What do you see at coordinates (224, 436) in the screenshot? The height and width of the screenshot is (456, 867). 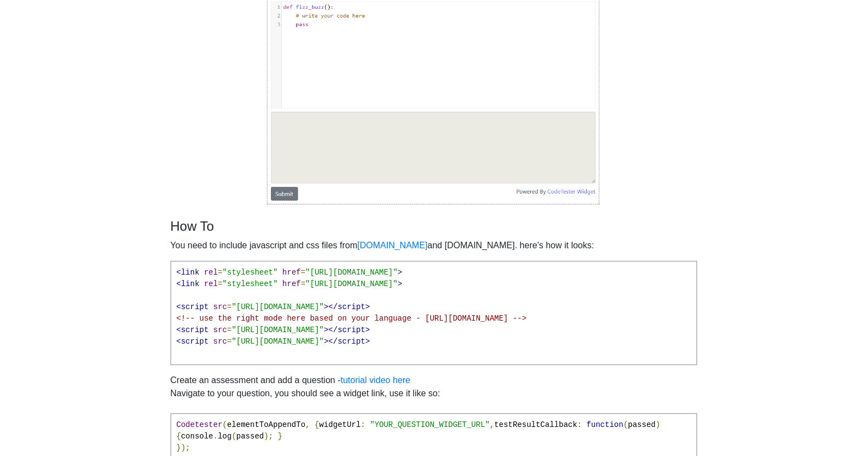 I see `span: log` at bounding box center [224, 436].